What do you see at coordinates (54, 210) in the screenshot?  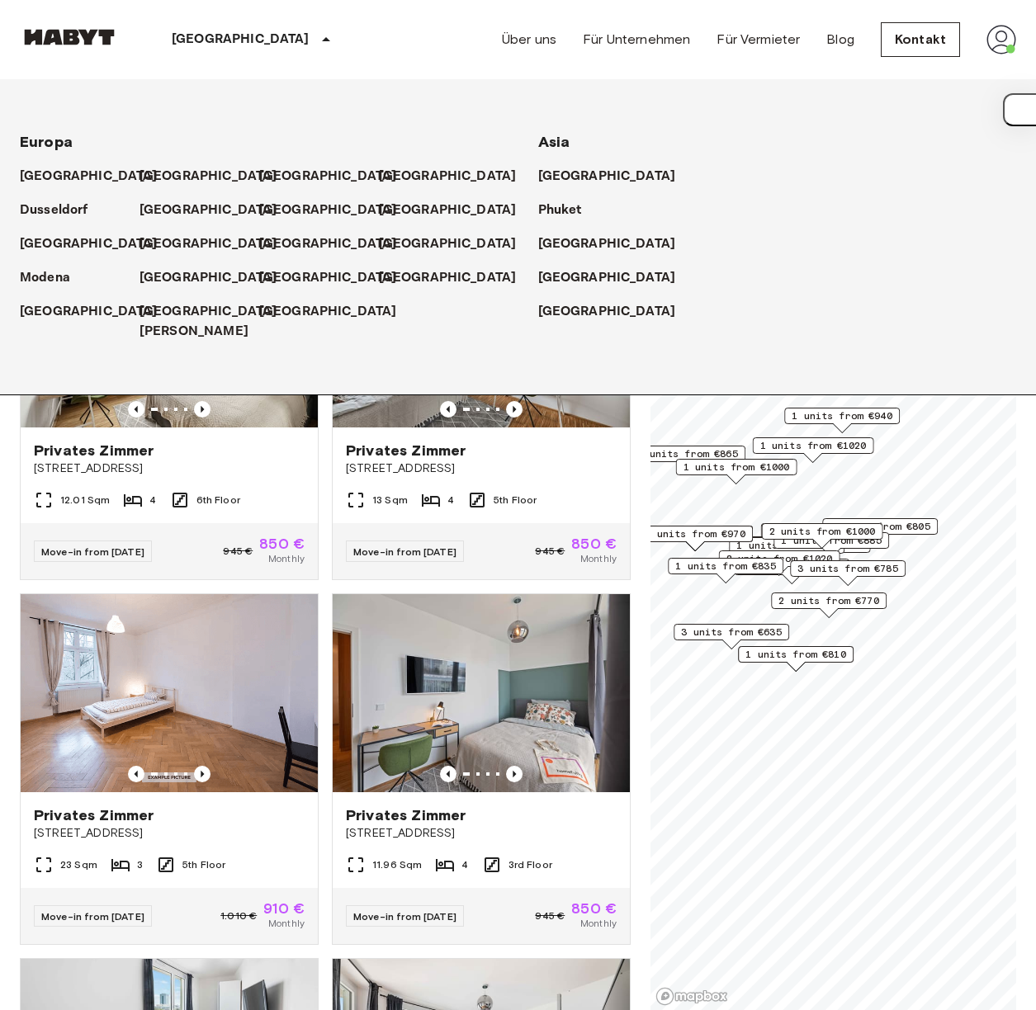 I see `p: Dusseldorf` at bounding box center [54, 210].